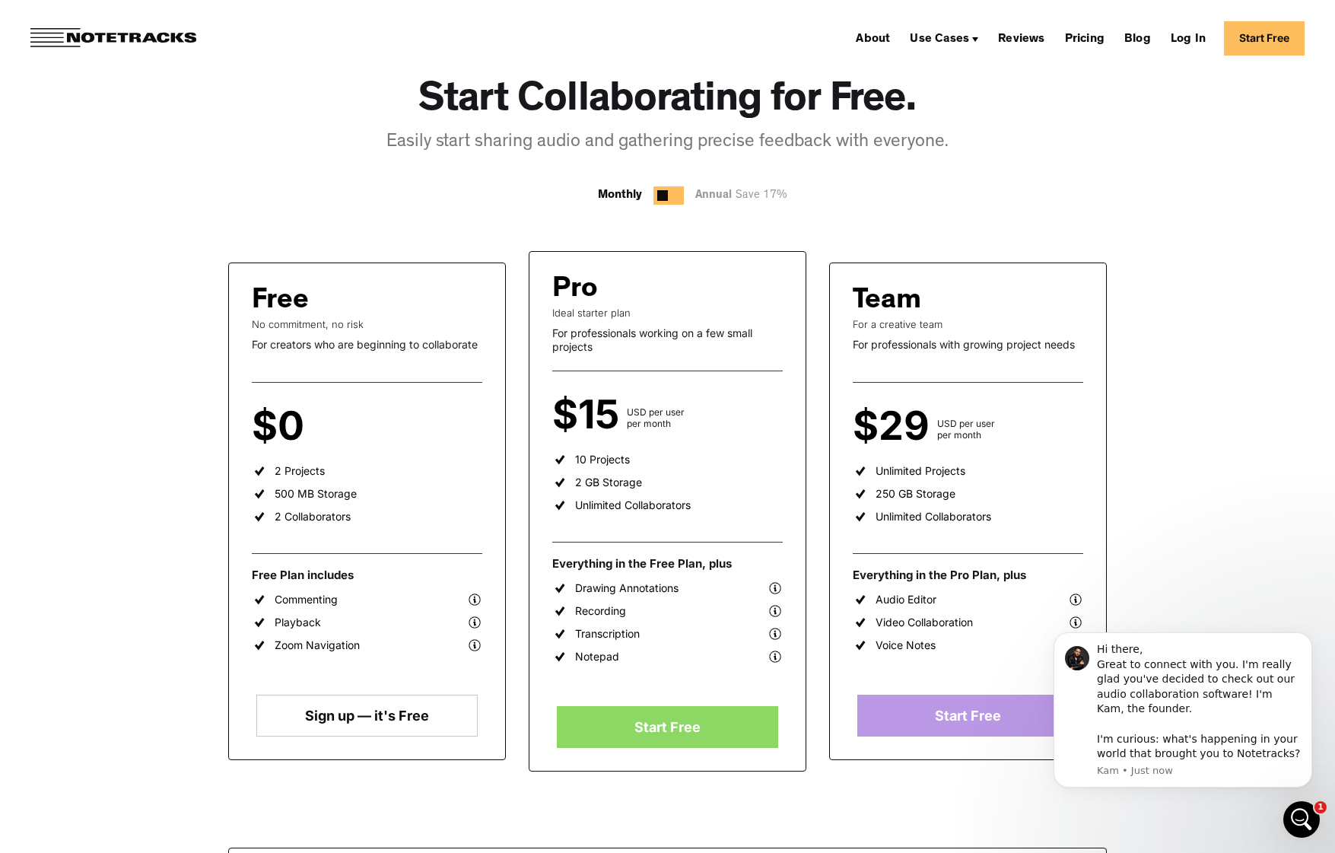 The width and height of the screenshot is (1335, 853). I want to click on div: 10 Projects, so click(603, 460).